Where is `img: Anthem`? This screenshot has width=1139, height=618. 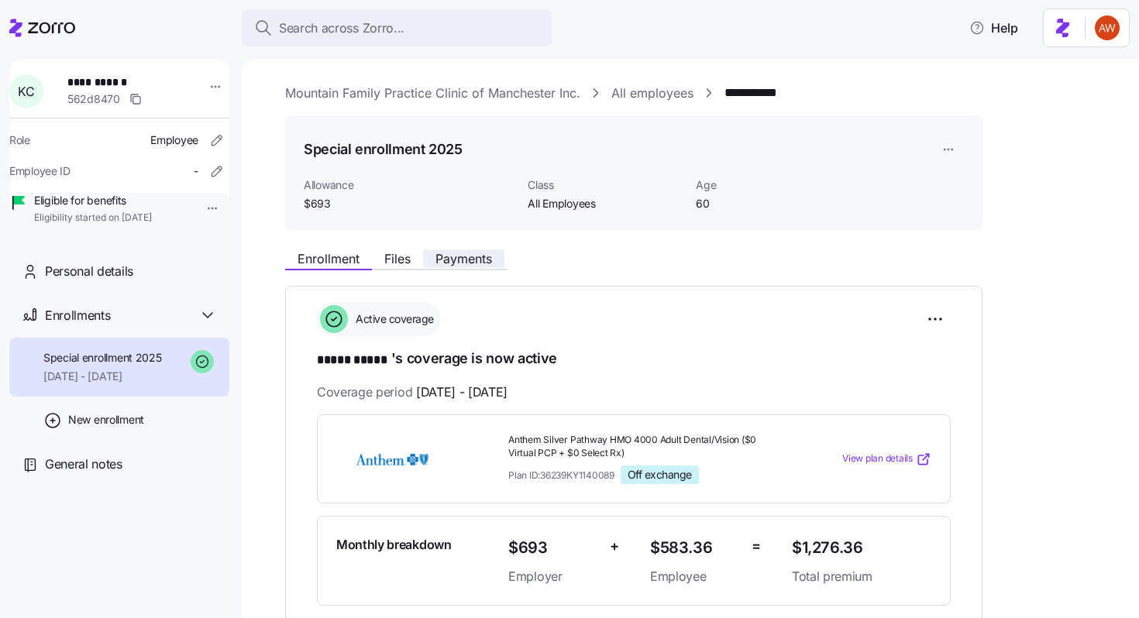 img: Anthem is located at coordinates (392, 460).